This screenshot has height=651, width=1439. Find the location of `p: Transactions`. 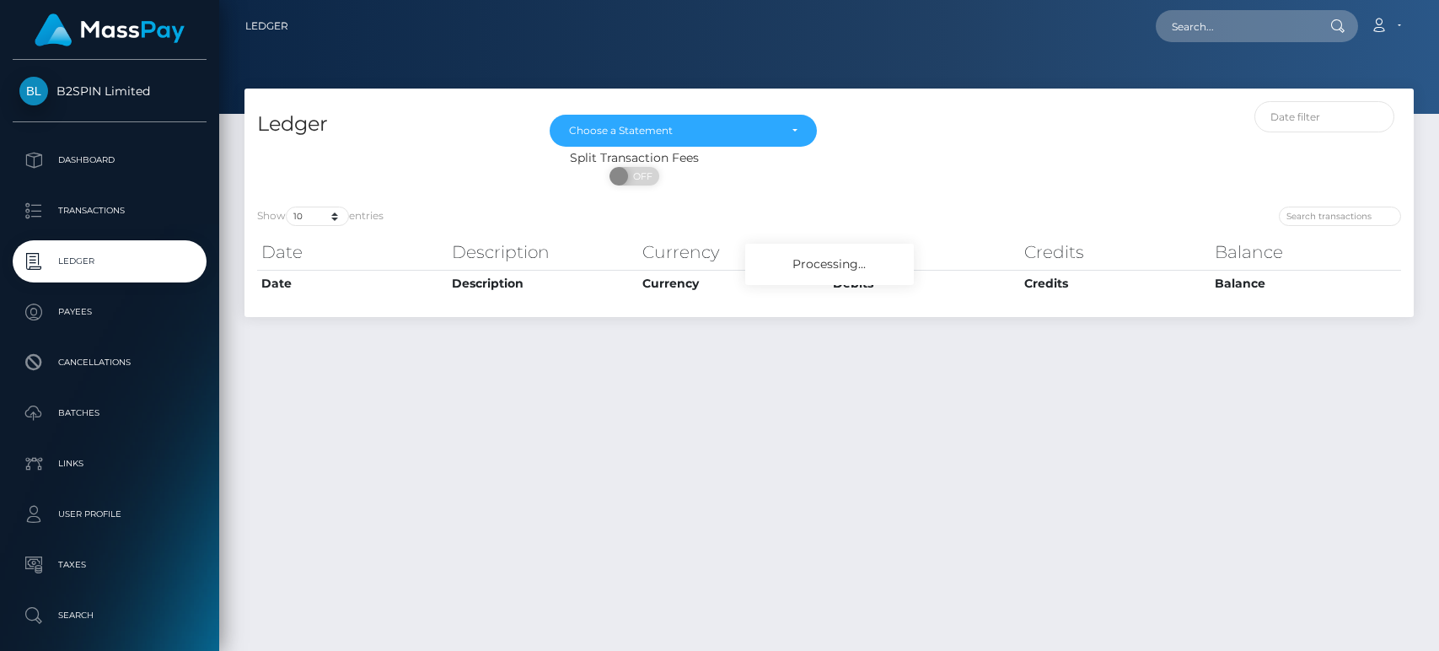

p: Transactions is located at coordinates (110, 211).